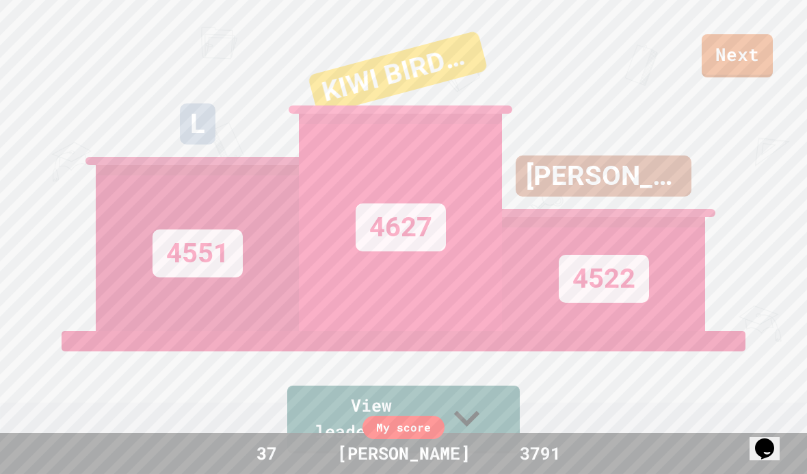  What do you see at coordinates (198, 124) in the screenshot?
I see `div: L` at bounding box center [198, 124].